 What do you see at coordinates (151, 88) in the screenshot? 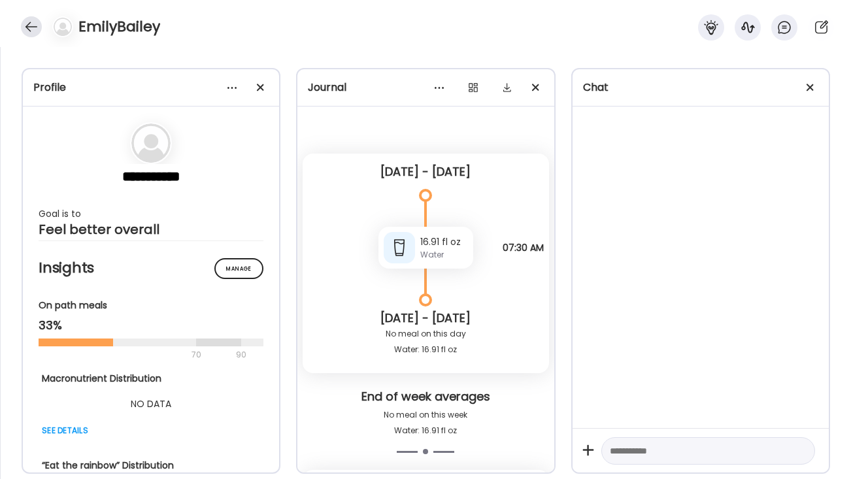
I see `div: Profile` at bounding box center [151, 88].